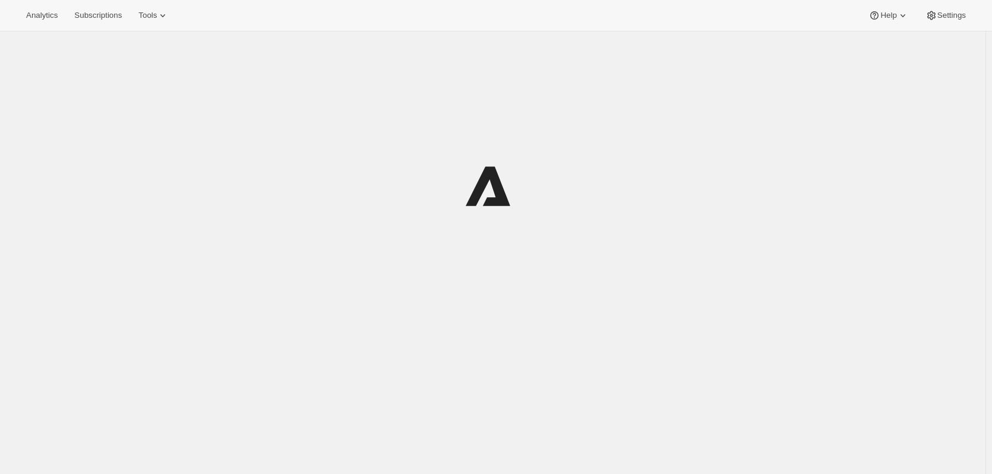  What do you see at coordinates (153, 15) in the screenshot?
I see `button: Tools` at bounding box center [153, 15].